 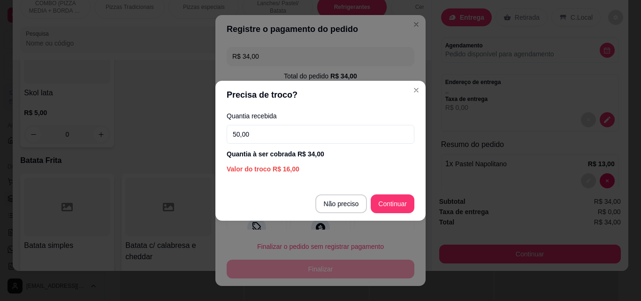 What do you see at coordinates (321, 154) in the screenshot?
I see `div: Quantia à ser cobrada R$ 34,00` at bounding box center [321, 154].